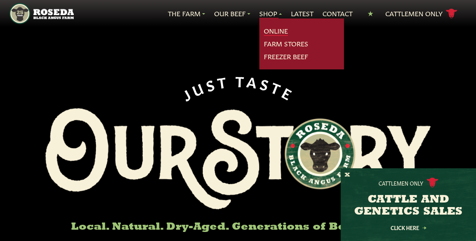  I want to click on button: X, so click(347, 175).